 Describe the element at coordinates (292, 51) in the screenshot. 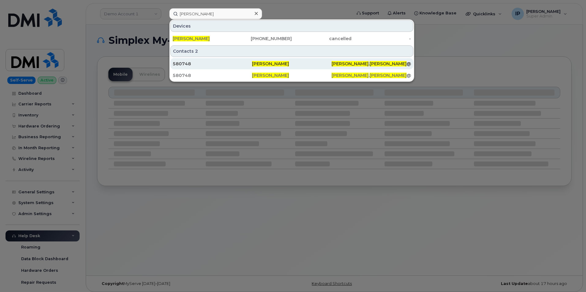

I see `div: Contacts` at that location.